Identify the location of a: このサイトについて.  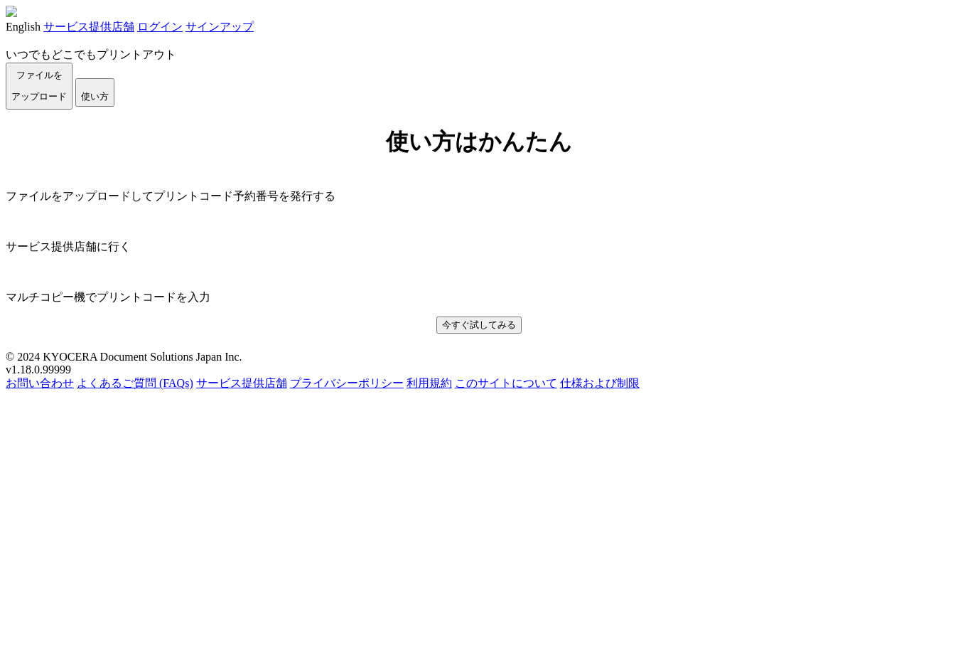
(506, 382).